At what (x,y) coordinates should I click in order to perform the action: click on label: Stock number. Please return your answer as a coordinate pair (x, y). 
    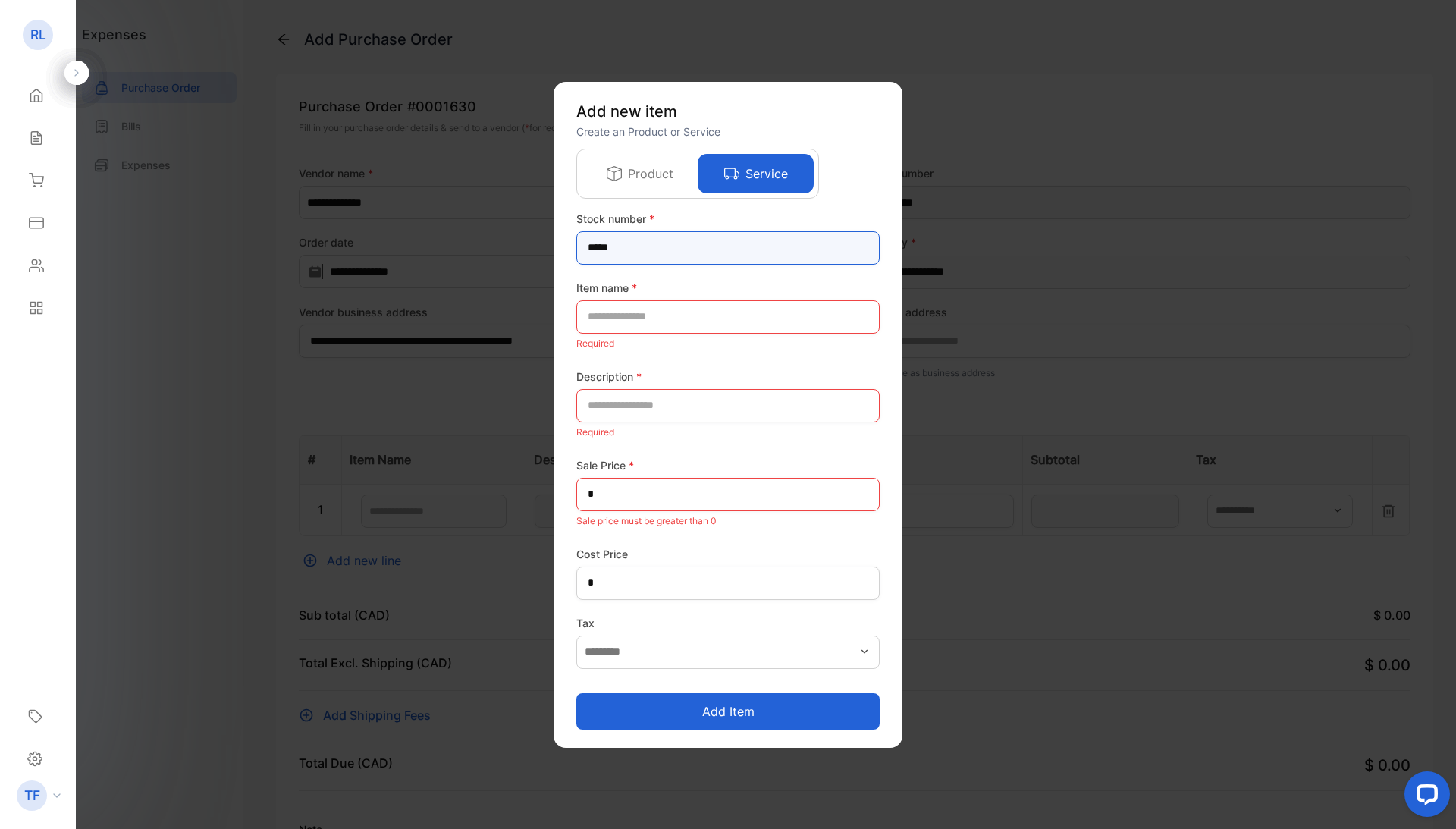
    Looking at the image, I should click on (728, 218).